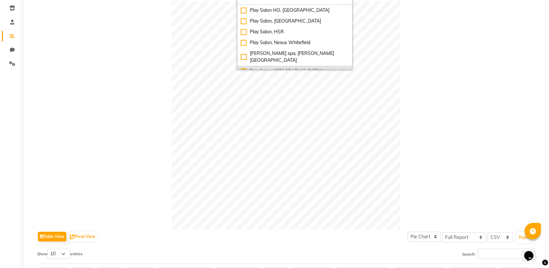 Image resolution: width=549 pixels, height=268 pixels. What do you see at coordinates (525, 237) in the screenshot?
I see `button: Export` at bounding box center [525, 237].